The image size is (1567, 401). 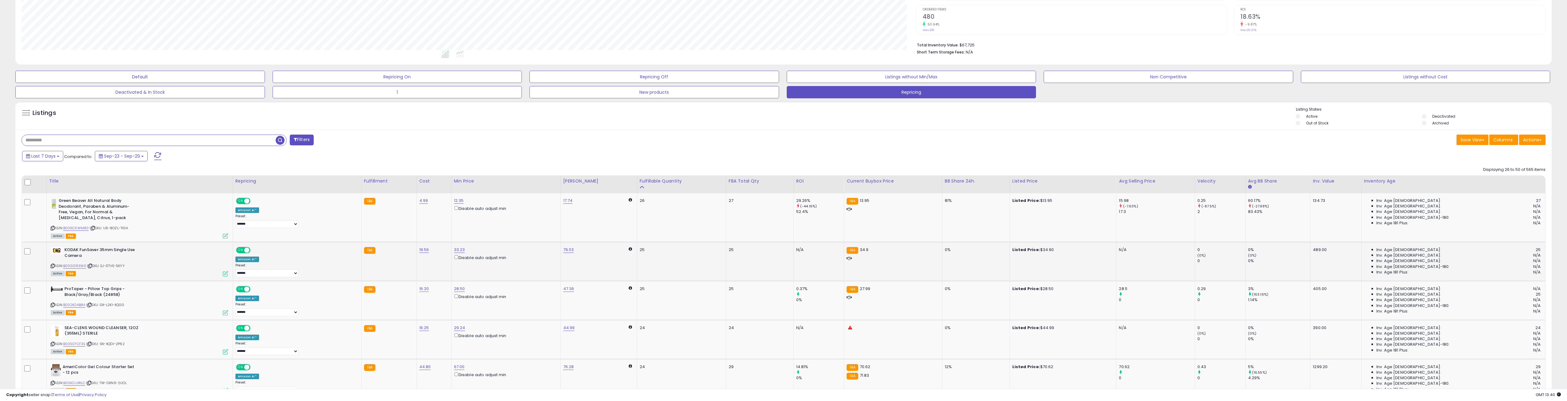 What do you see at coordinates (864, 375) in the screenshot?
I see `span: 71.83` at bounding box center [864, 375].